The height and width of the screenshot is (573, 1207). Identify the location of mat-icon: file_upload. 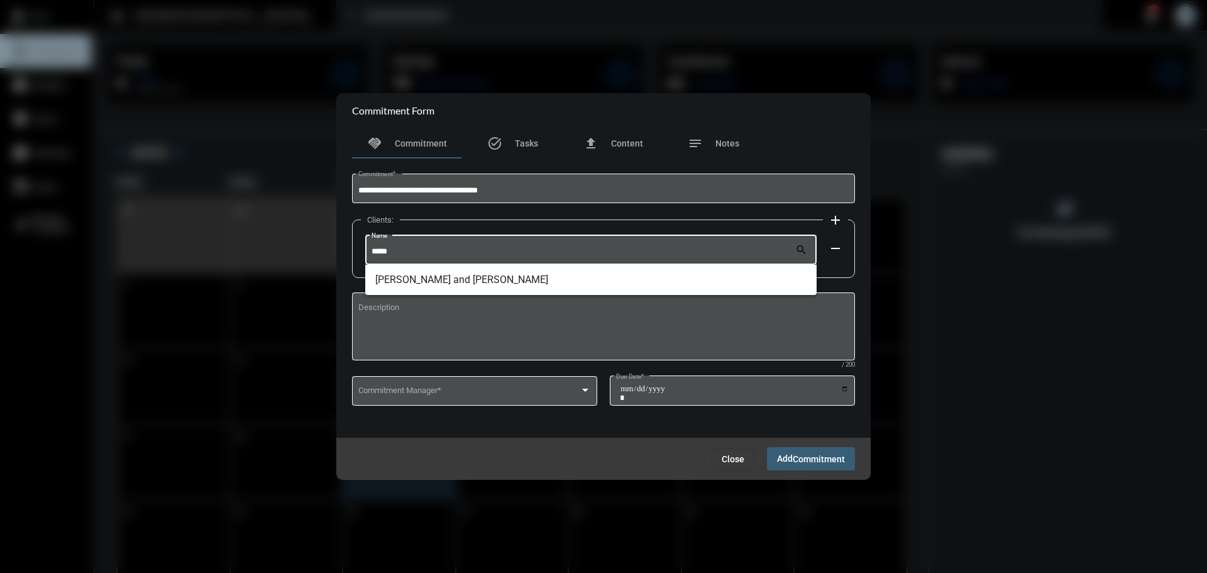
(591, 143).